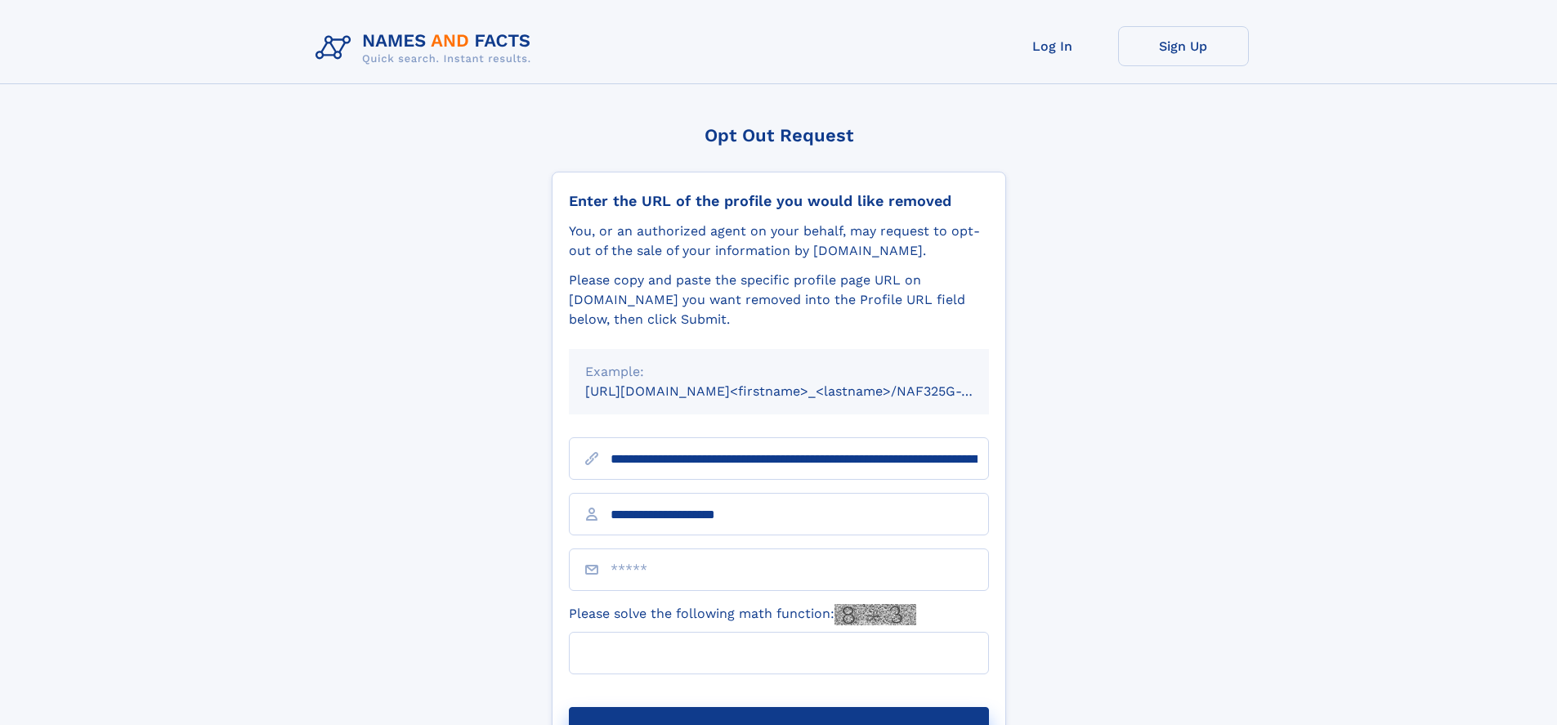 The width and height of the screenshot is (1557, 725). I want to click on label: Please solve the following math function:, so click(742, 615).